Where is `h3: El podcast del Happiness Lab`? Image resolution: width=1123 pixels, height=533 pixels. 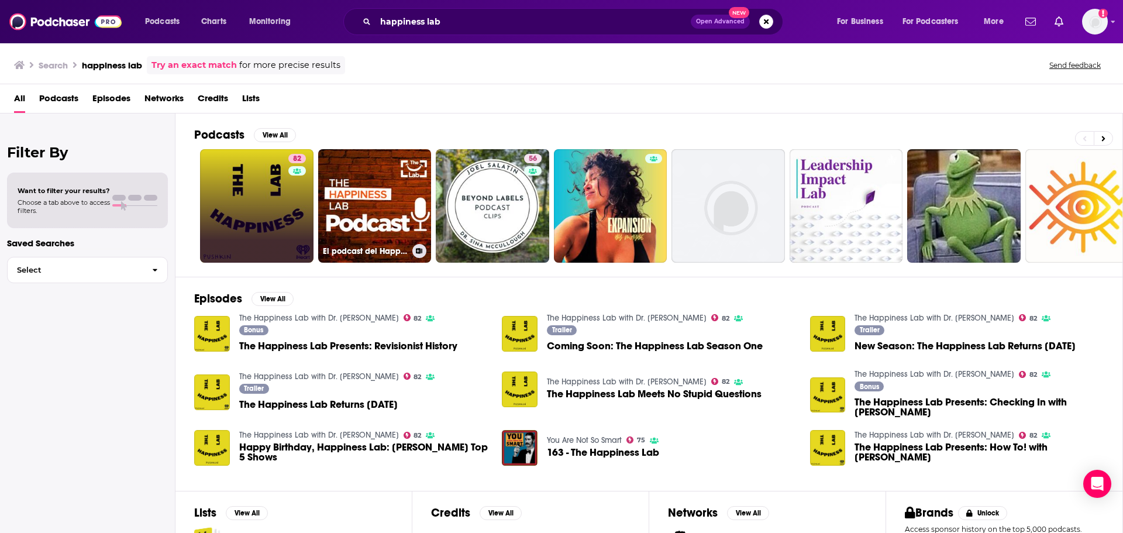
h3: El podcast del Happiness Lab is located at coordinates (365, 251).